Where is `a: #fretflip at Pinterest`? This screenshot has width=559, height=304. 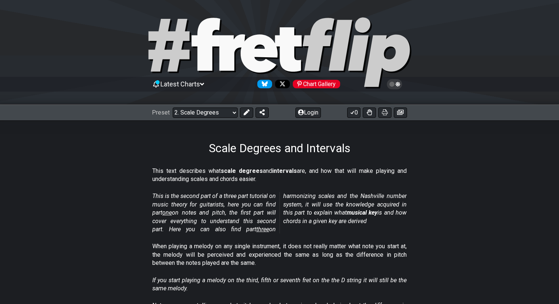
a: #fretflip at Pinterest is located at coordinates (315, 84).